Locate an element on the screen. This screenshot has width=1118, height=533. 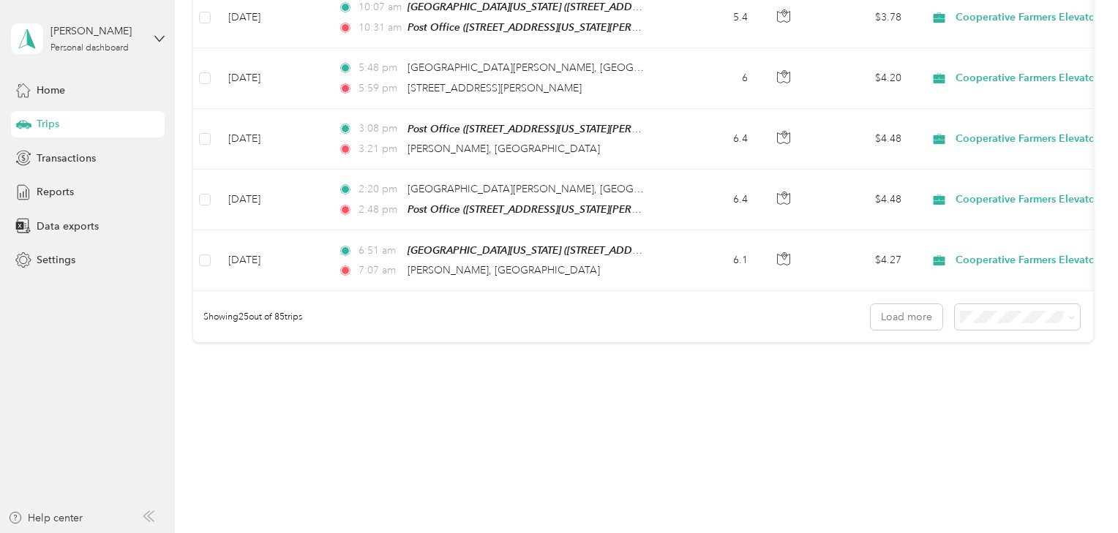
span: Reports is located at coordinates (55, 192).